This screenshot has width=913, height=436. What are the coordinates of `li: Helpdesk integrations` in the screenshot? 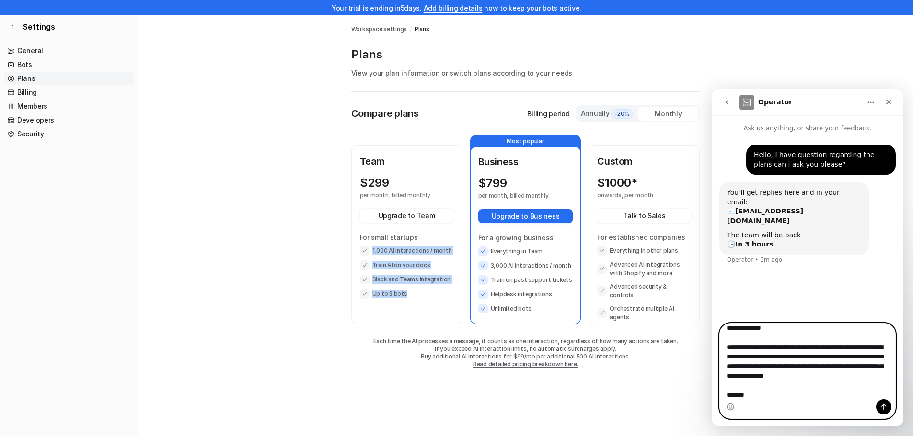 It's located at (526, 295).